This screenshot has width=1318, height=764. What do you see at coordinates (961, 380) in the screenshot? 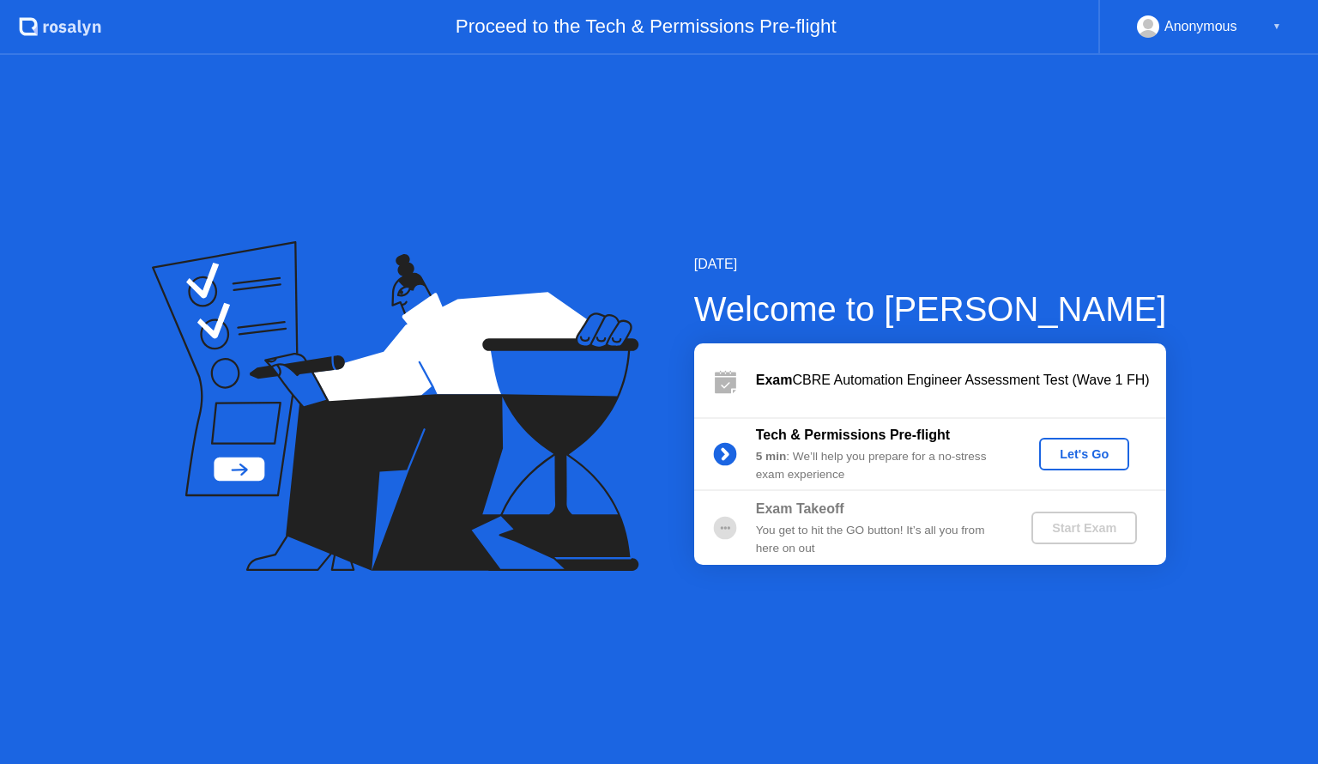
I see `div: CBRE Automation Engineer Assessment Test (Wave 1 FH)` at bounding box center [961, 380].